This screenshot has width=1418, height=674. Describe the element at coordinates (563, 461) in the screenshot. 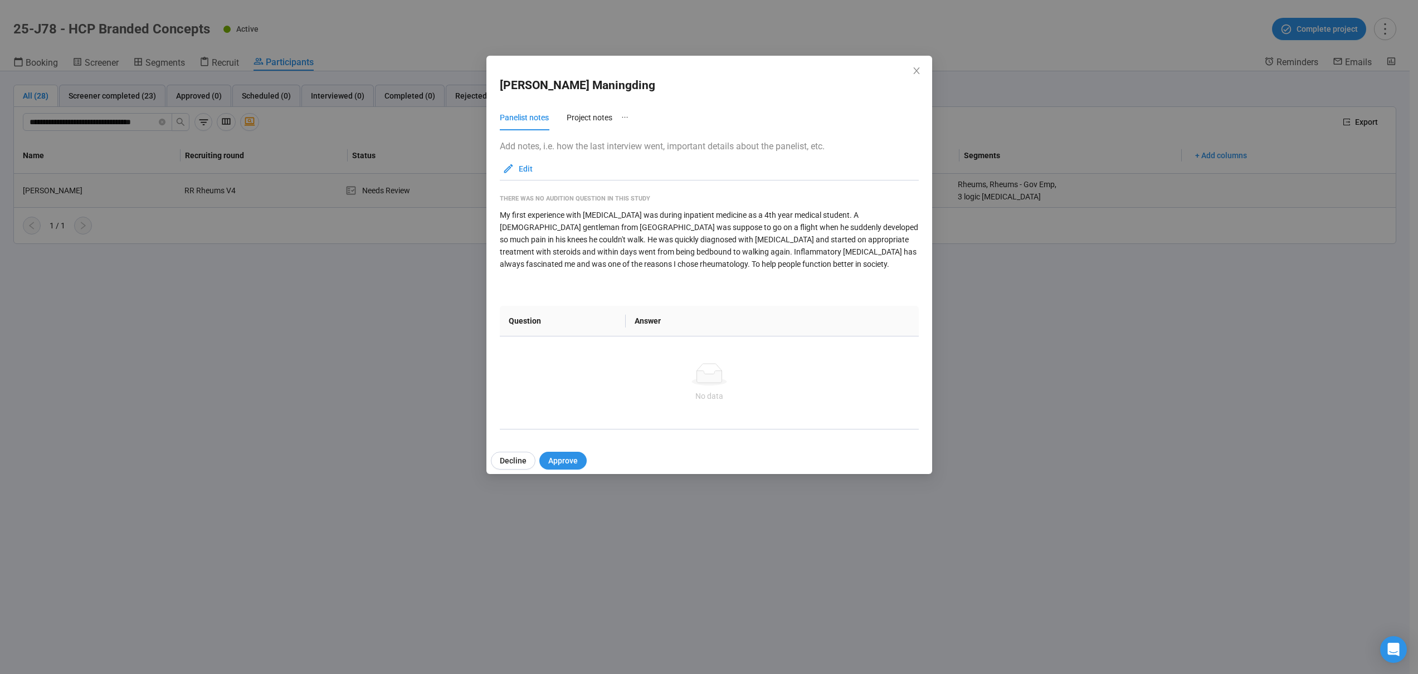

I see `span: Approve` at that location.